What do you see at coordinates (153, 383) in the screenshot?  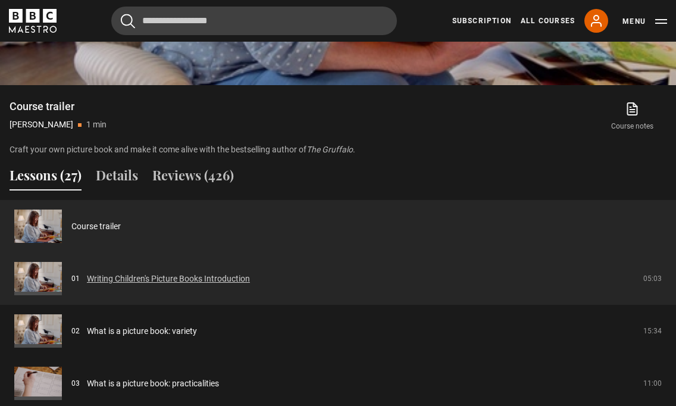 I see `a: What is a picture book: practicalities` at bounding box center [153, 383].